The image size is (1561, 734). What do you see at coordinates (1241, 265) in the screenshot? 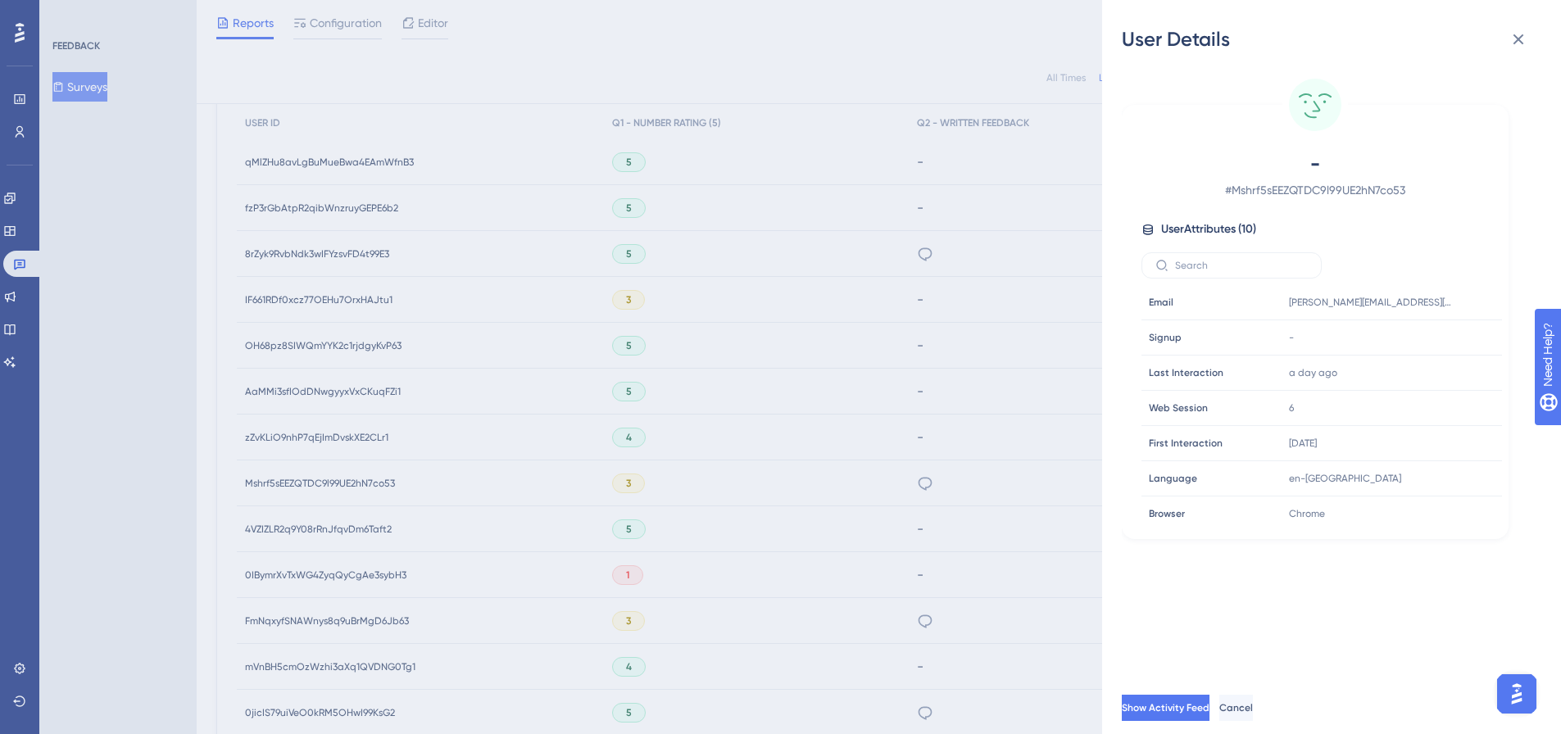
I see `input: Search` at bounding box center [1241, 265].